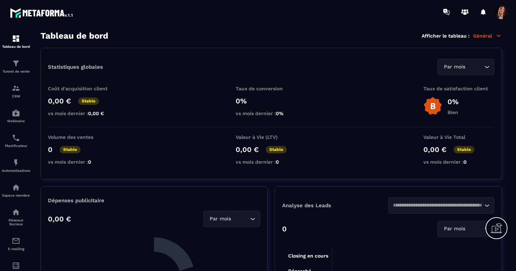 Image resolution: width=516 pixels, height=271 pixels. Describe the element at coordinates (16, 46) in the screenshot. I see `p: Tableau de bord` at that location.